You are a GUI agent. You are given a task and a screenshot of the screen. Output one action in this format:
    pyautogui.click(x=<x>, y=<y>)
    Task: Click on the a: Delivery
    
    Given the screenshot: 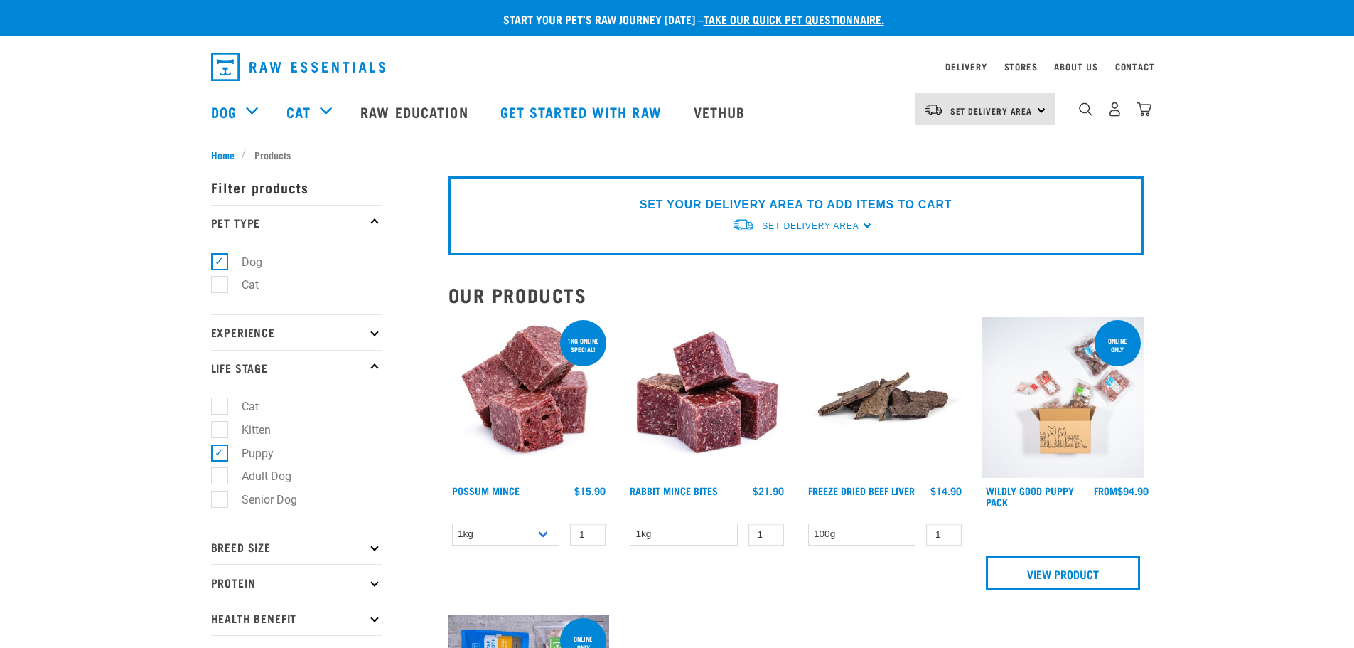 What is the action you would take?
    pyautogui.click(x=966, y=66)
    